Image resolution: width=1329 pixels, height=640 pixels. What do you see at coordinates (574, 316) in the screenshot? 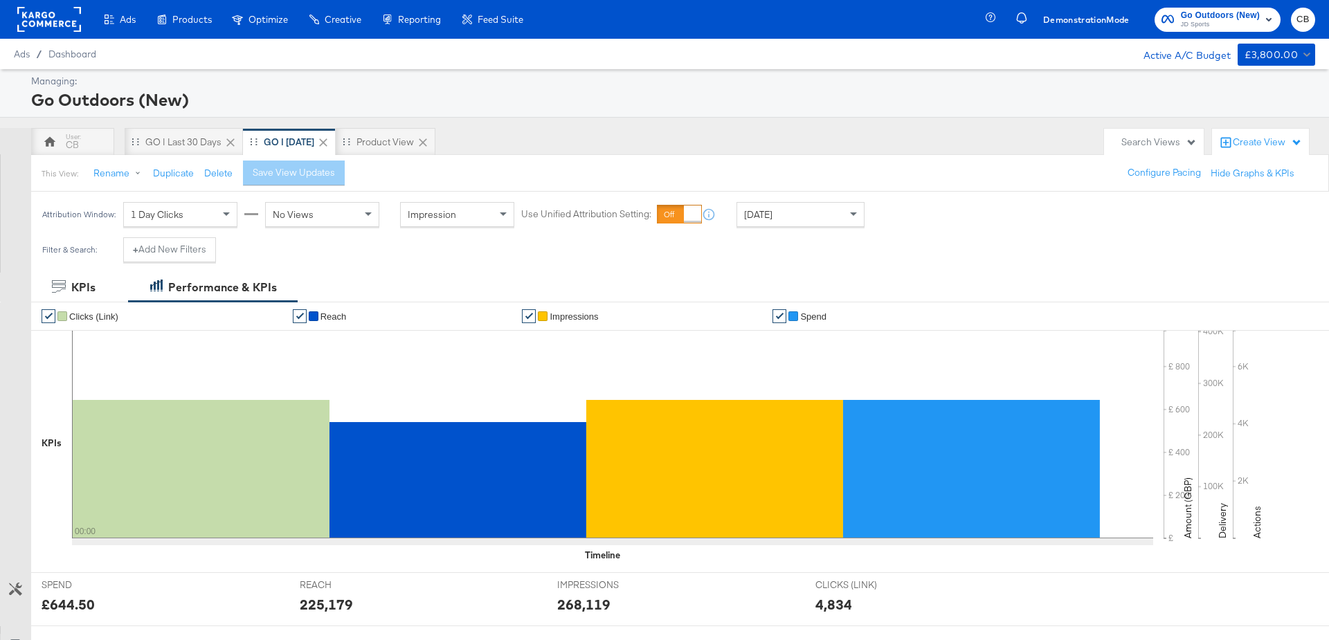
I see `span: Impressions` at bounding box center [574, 316].